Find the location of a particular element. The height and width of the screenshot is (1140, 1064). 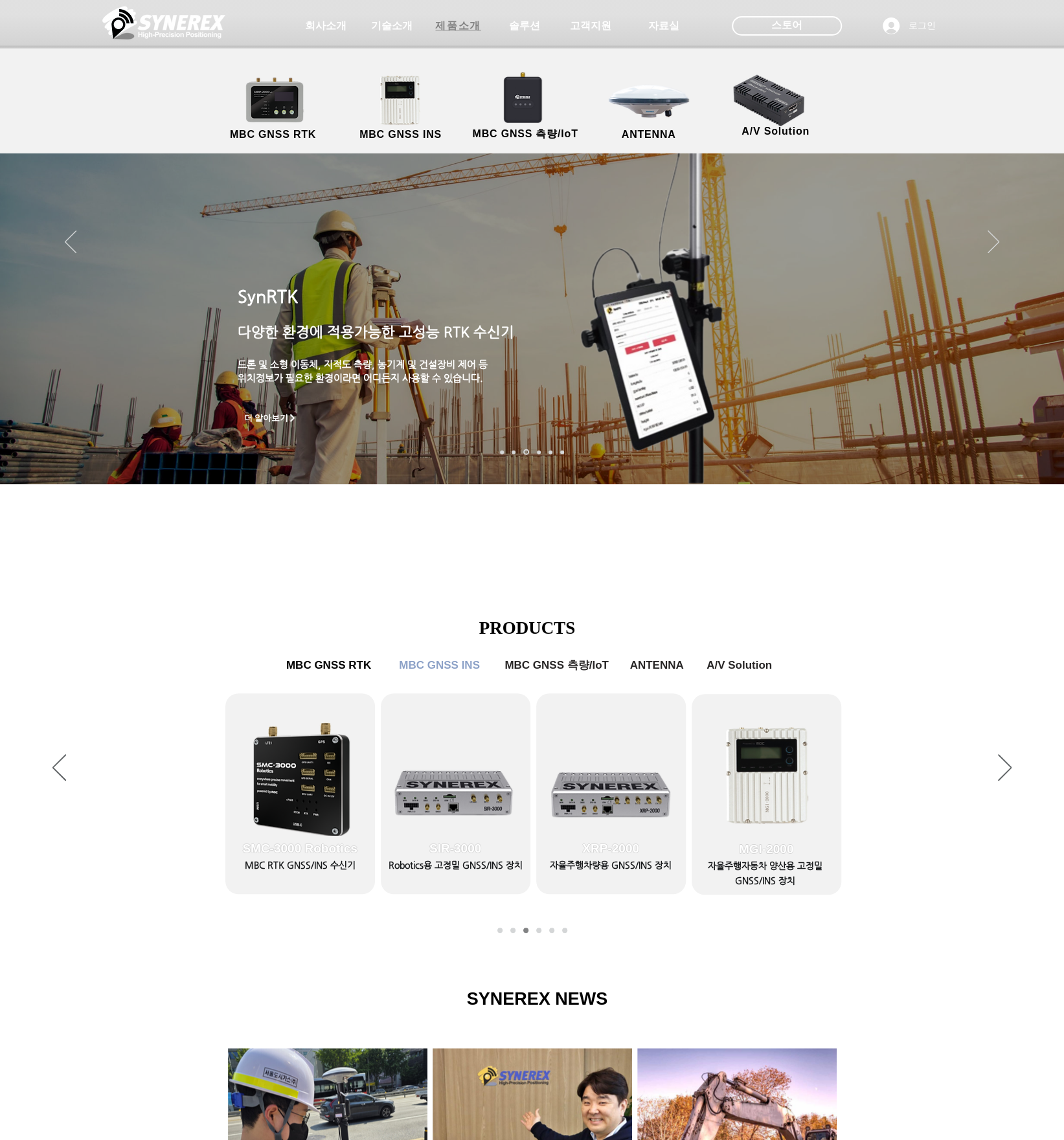

span: ​위치정보가 필요한 환경이라면 어디든지 사용할 수 있습니다. is located at coordinates (360, 377).